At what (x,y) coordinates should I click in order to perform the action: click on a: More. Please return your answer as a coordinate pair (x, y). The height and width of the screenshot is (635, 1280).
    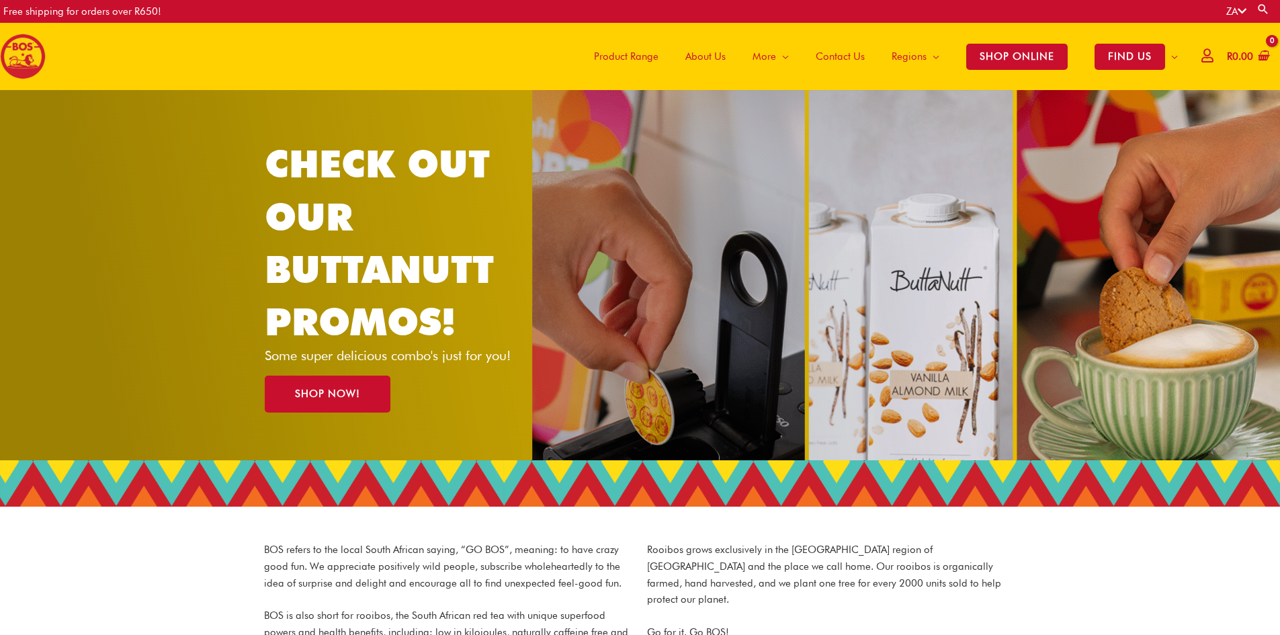
    Looking at the image, I should click on (771, 56).